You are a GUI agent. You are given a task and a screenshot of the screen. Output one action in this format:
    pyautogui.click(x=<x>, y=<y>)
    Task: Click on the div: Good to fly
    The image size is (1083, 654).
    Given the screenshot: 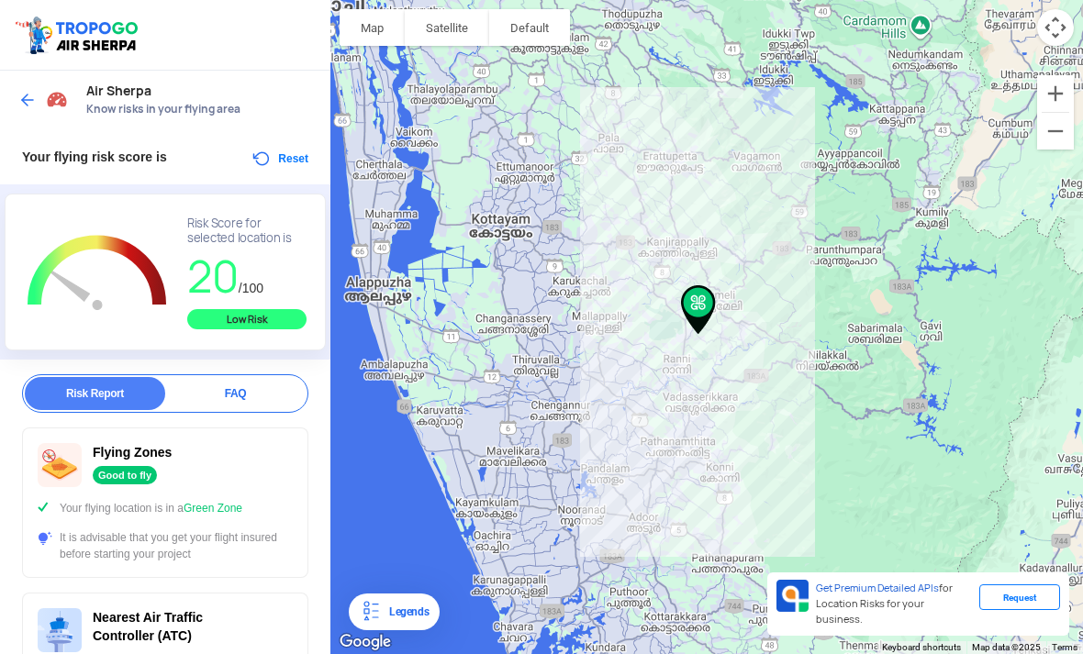 What is the action you would take?
    pyautogui.click(x=125, y=475)
    